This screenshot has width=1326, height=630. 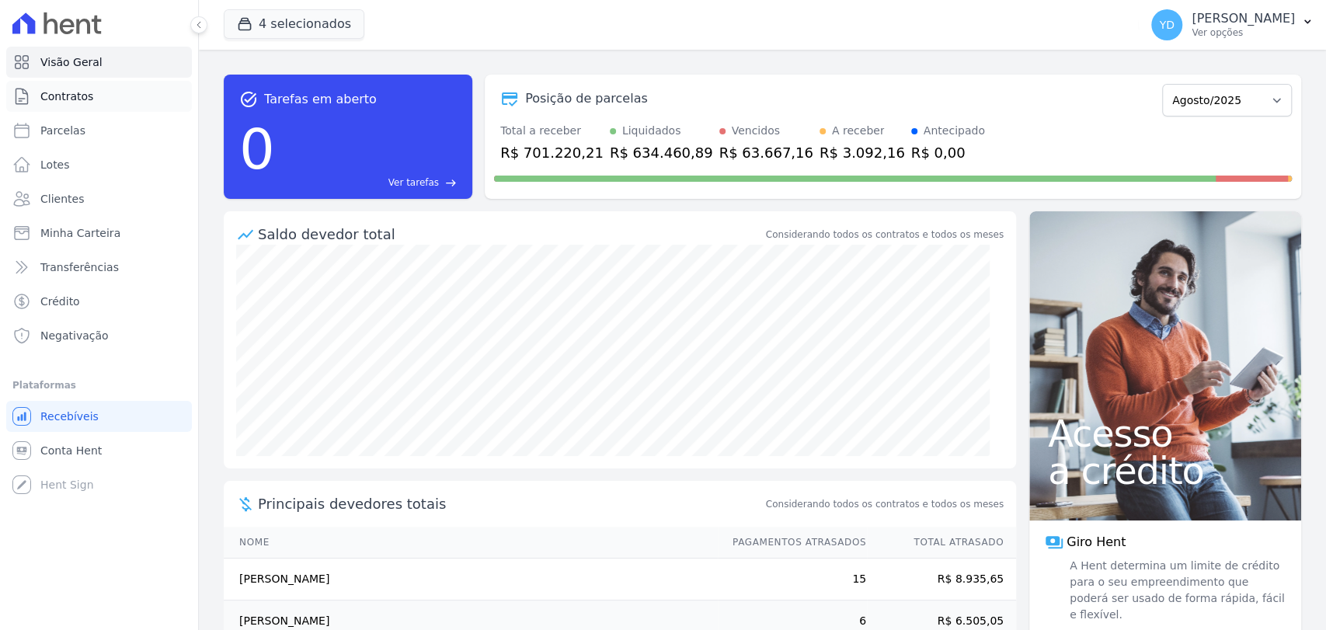 I want to click on th: Pagamentos Atrasados, so click(x=792, y=542).